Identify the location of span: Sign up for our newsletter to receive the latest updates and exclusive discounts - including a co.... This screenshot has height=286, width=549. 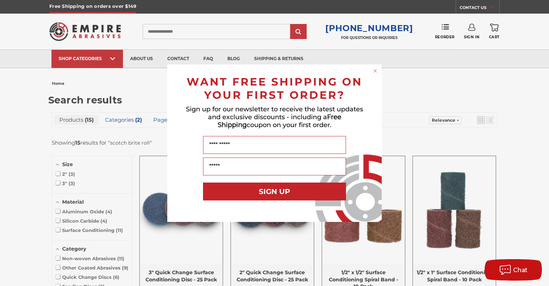
(275, 117).